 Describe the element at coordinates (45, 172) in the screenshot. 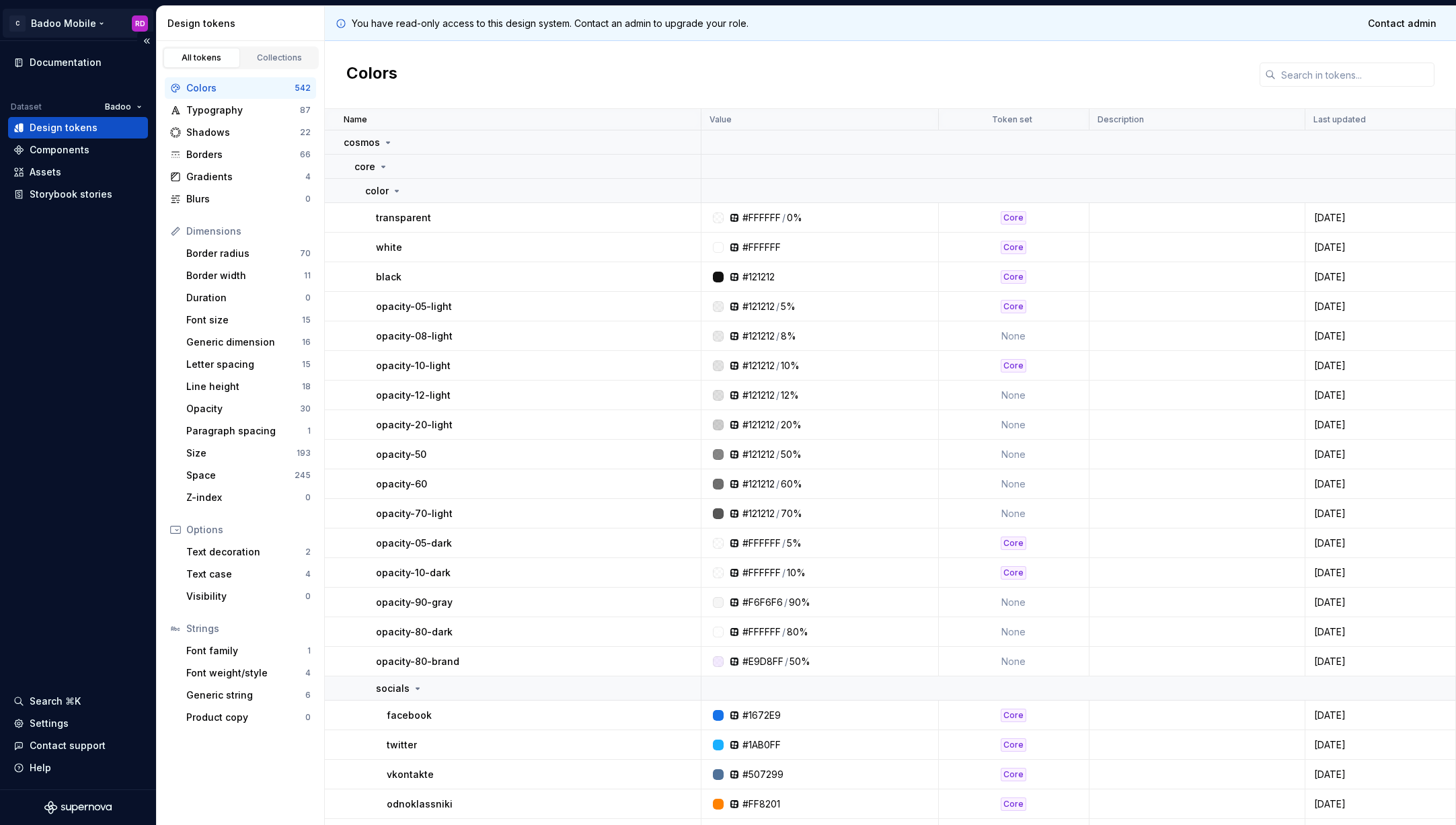

I see `div: Assets` at that location.